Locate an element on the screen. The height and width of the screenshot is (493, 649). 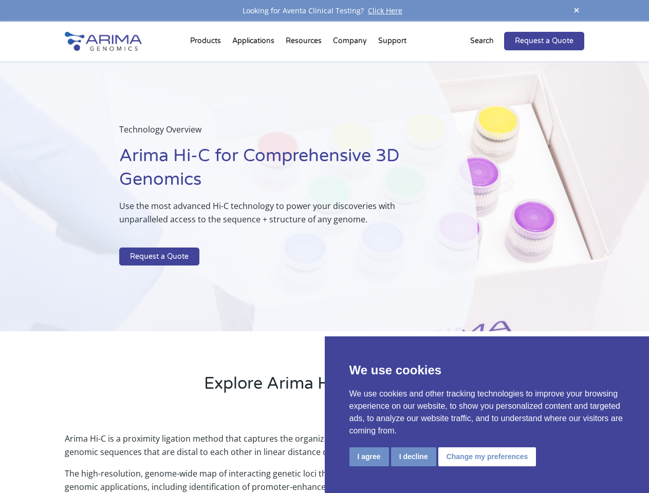
button: I decline is located at coordinates (414, 457).